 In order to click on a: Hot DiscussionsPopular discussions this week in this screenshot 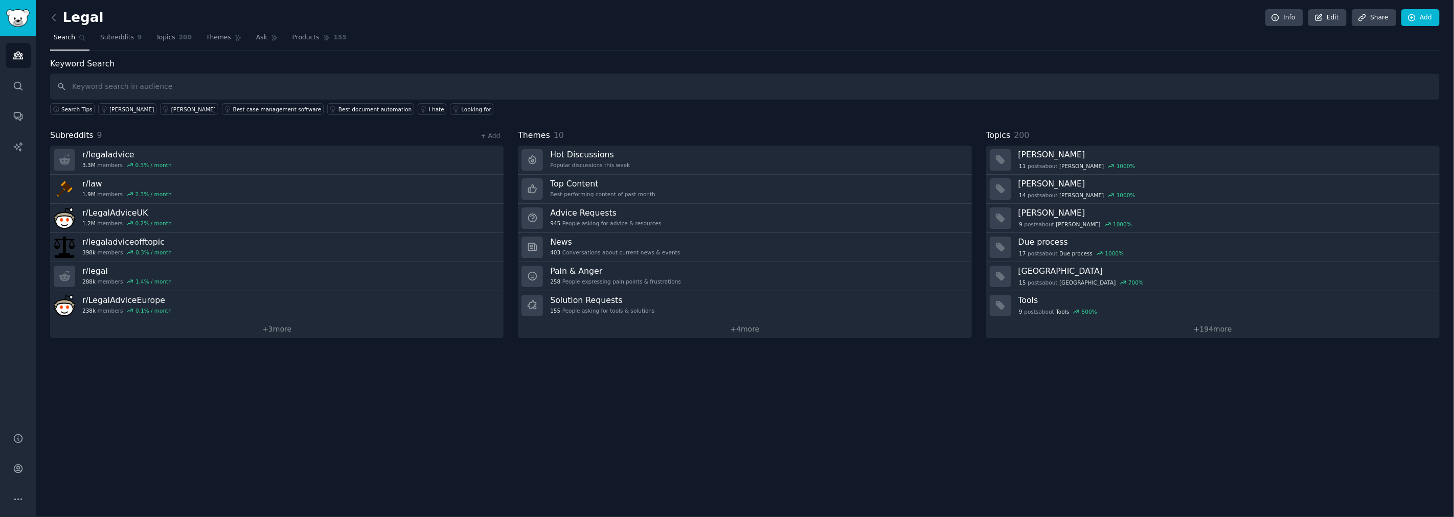, I will do `click(744, 160)`.